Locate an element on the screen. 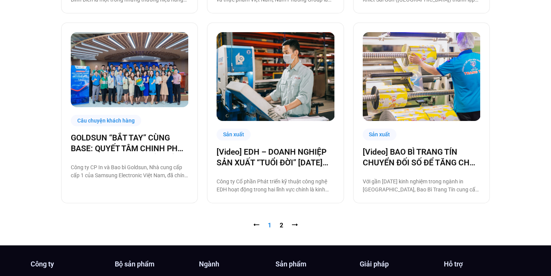 Image resolution: width=551 pixels, height=276 pixels. nav: Pagination is located at coordinates (275, 225).